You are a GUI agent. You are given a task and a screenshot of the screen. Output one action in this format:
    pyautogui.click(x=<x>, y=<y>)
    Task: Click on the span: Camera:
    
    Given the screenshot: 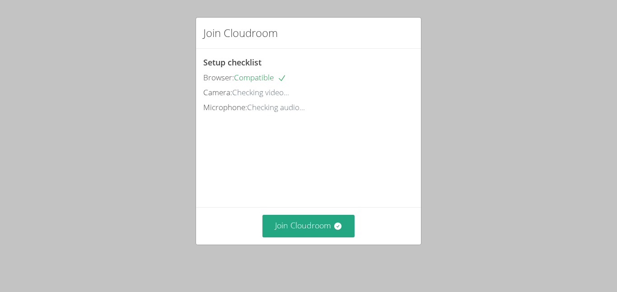 What is the action you would take?
    pyautogui.click(x=218, y=92)
    